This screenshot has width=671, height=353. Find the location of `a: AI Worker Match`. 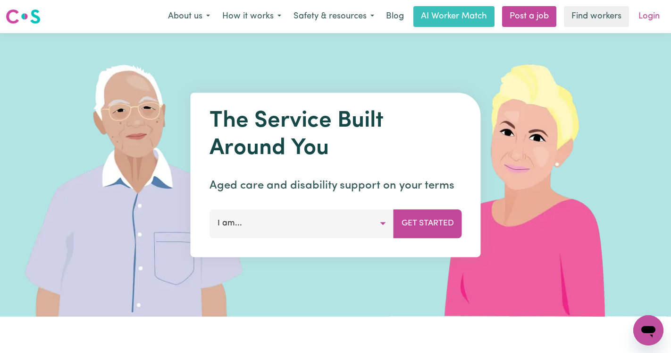

a: AI Worker Match is located at coordinates (454, 17).